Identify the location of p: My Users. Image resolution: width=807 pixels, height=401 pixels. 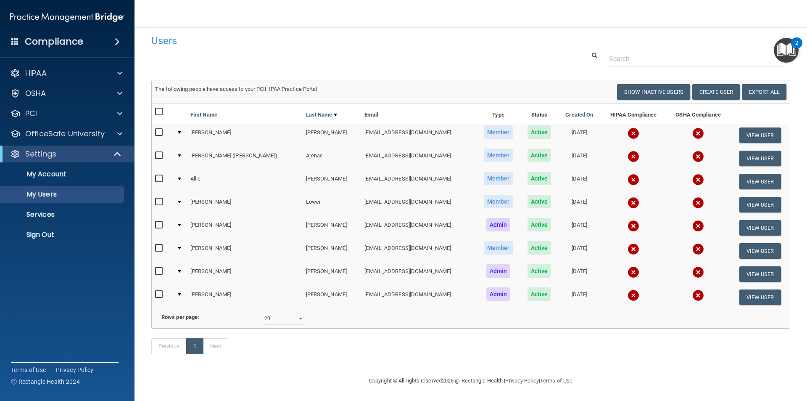
(63, 194).